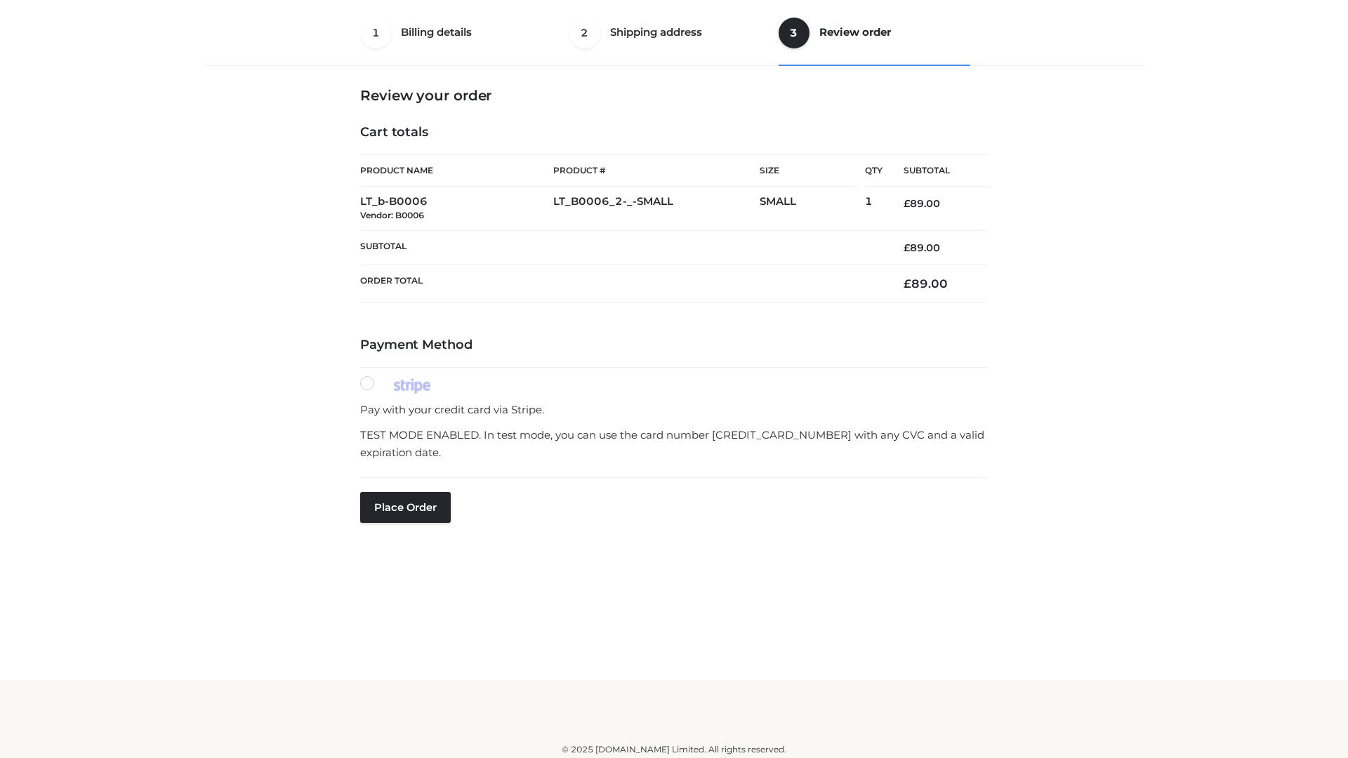 The image size is (1348, 758). Describe the element at coordinates (674, 345) in the screenshot. I see `h4: Payment Method` at that location.